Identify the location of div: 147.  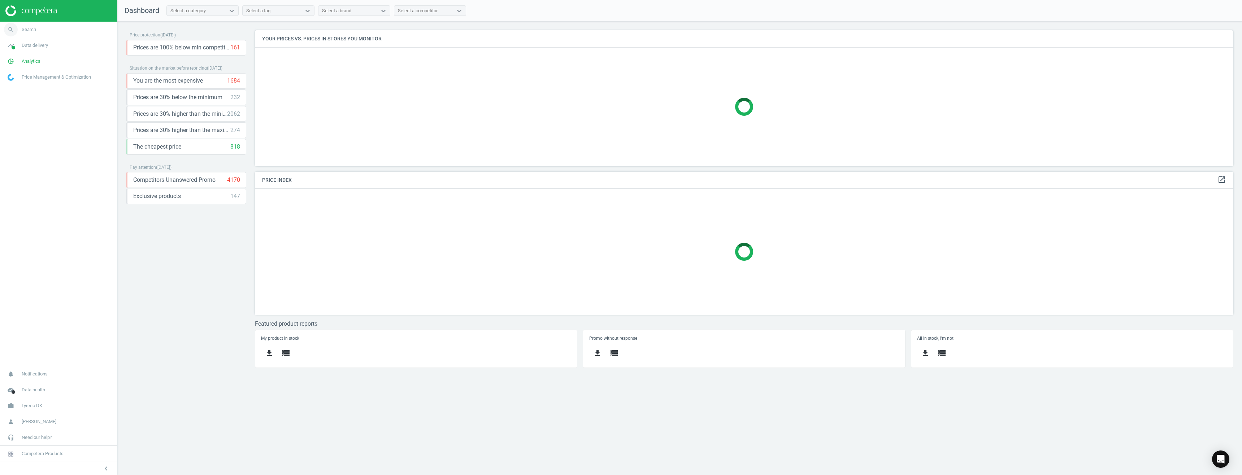
(235, 196).